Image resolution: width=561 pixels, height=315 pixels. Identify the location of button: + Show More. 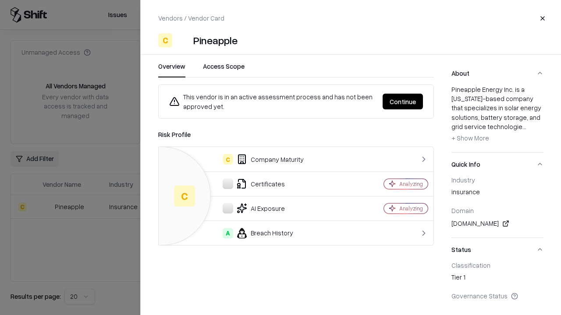
(470, 138).